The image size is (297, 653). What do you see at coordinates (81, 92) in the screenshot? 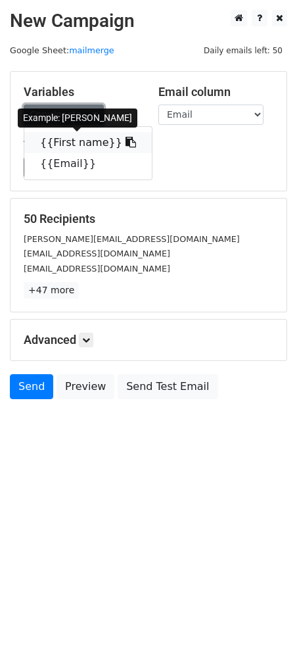
I see `h5: Variables` at bounding box center [81, 92].